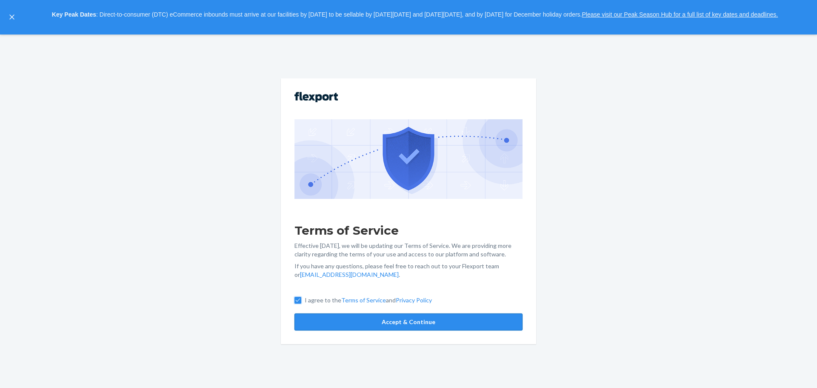 This screenshot has width=817, height=388. I want to click on h1: Terms of Service, so click(409, 230).